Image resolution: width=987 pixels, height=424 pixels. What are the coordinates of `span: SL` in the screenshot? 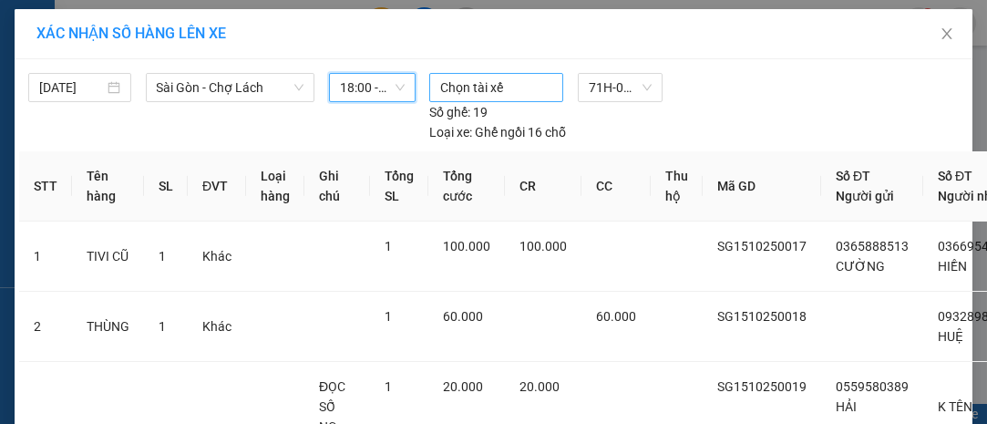 It's located at (164, 139).